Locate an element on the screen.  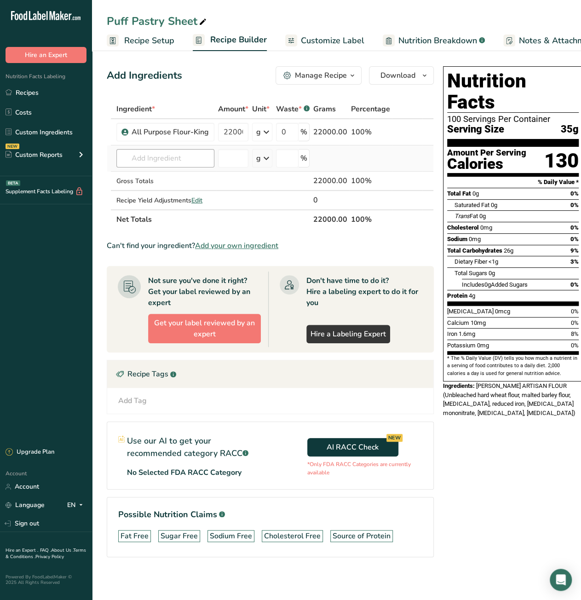
a: Customize Label is located at coordinates (325, 40).